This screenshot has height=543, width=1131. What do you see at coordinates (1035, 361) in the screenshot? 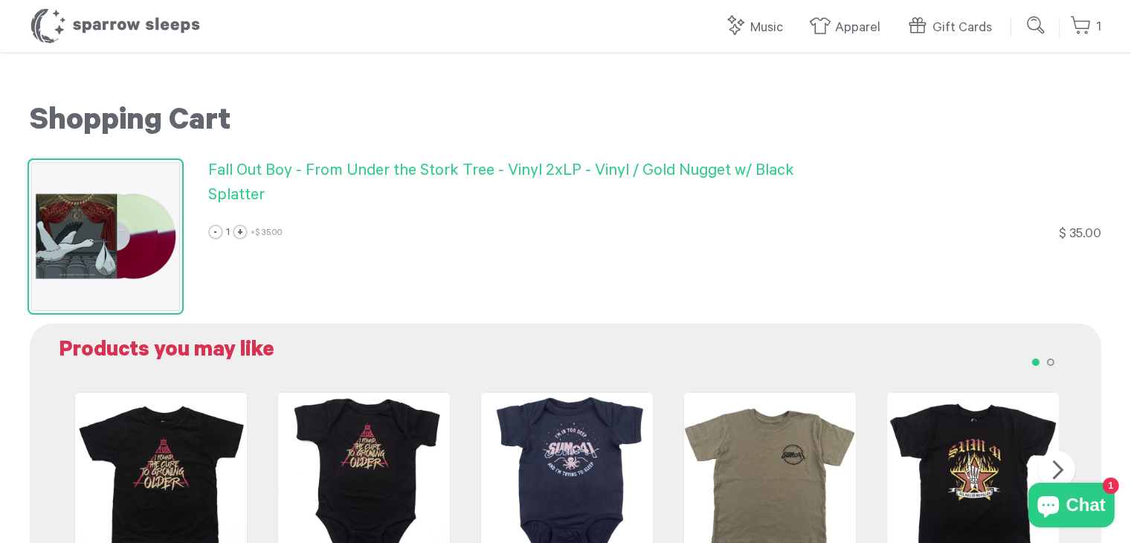
I see `button: 1 of 2` at bounding box center [1035, 361].